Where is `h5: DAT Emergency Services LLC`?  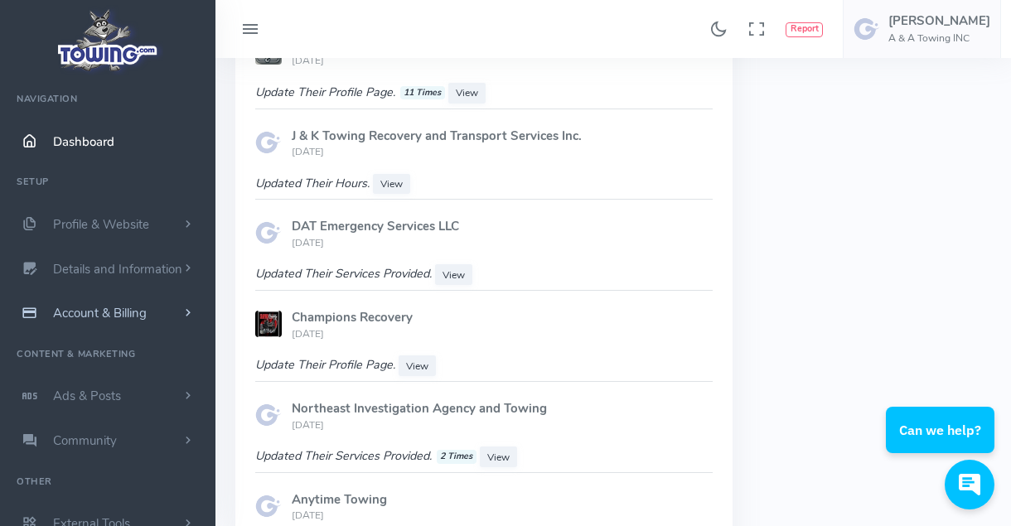
h5: DAT Emergency Services LLC is located at coordinates (502, 226).